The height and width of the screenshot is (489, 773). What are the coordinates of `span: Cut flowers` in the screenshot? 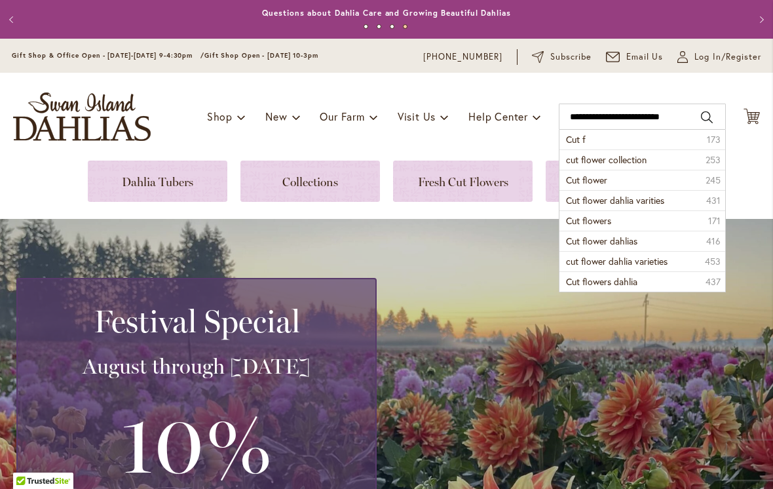 It's located at (588, 220).